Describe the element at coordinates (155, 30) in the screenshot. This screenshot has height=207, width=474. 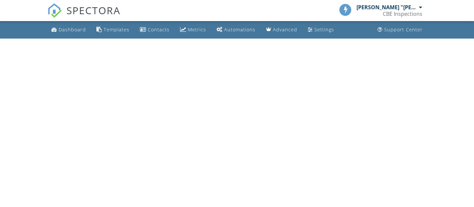
I see `a: Contacts` at that location.